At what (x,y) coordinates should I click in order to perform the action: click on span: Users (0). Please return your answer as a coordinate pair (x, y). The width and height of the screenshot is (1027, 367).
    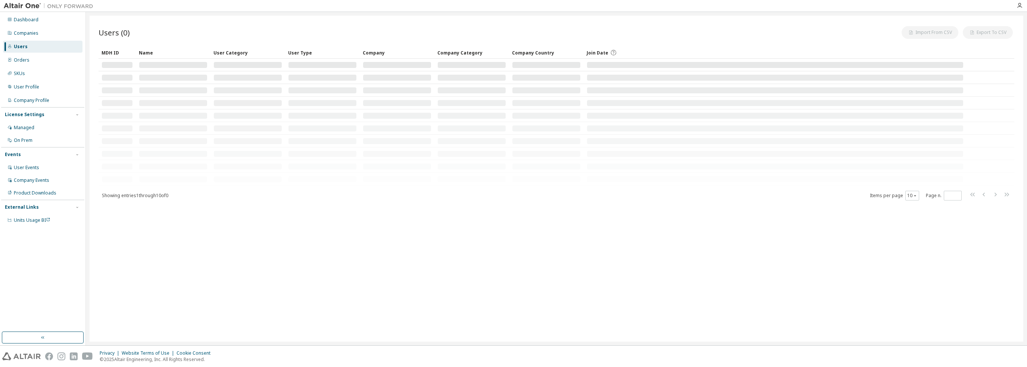
    Looking at the image, I should click on (114, 32).